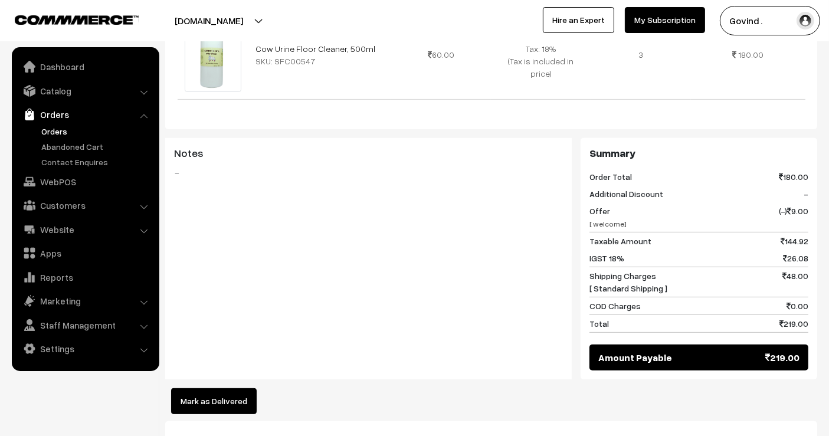 This screenshot has height=436, width=829. What do you see at coordinates (606, 258) in the screenshot?
I see `span: IGST 18%` at bounding box center [606, 258].